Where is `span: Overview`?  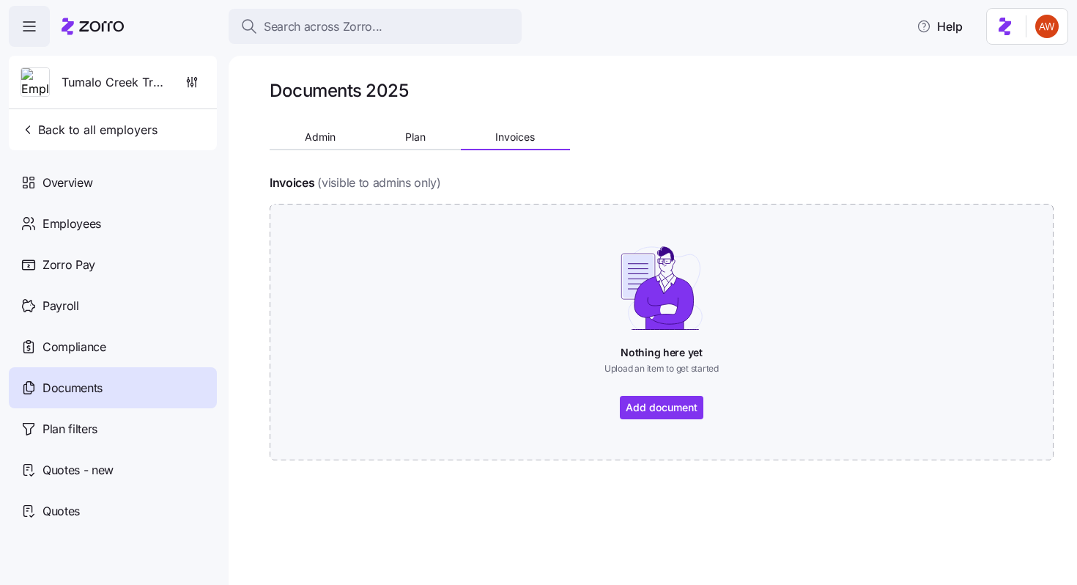 span: Overview is located at coordinates (67, 182).